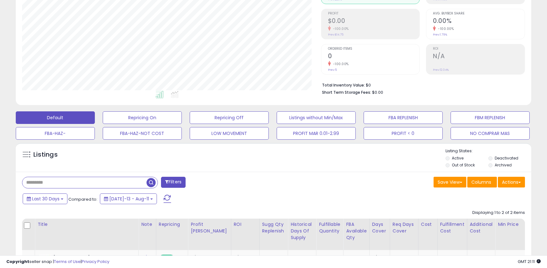  Describe the element at coordinates (18, 262) in the screenshot. I see `strong: Copyright` at that location.